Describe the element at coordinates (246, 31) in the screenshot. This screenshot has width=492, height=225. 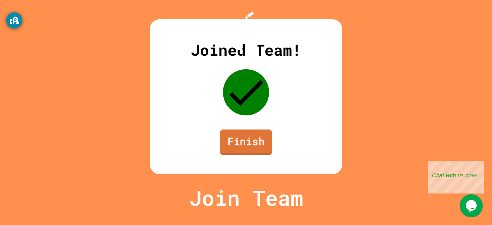
I see `img: Logo.svg` at that location.